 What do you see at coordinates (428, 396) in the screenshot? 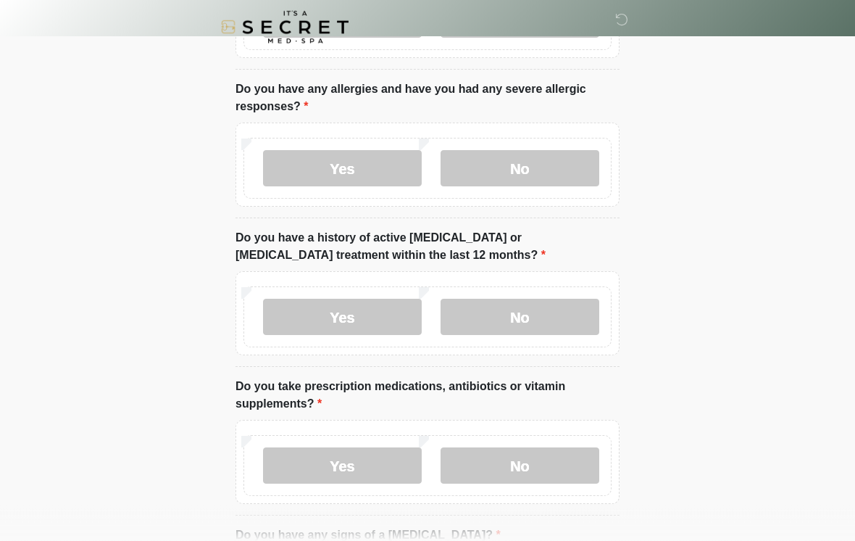
I see `label: Do you take prescription medications, antibiotics or vitamin supplements?` at bounding box center [428, 396].